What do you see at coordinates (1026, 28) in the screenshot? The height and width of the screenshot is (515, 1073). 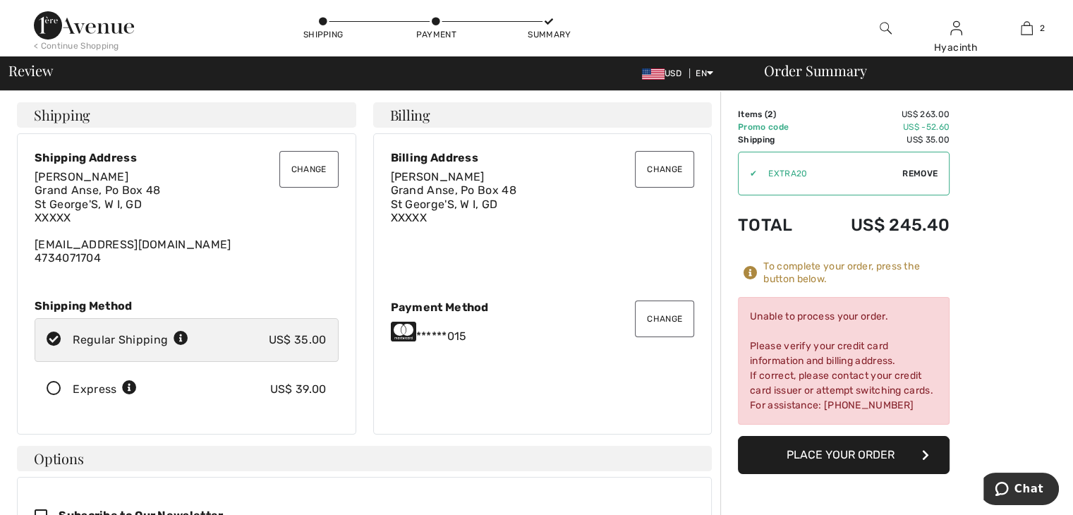 I see `a: 2` at bounding box center [1026, 28].